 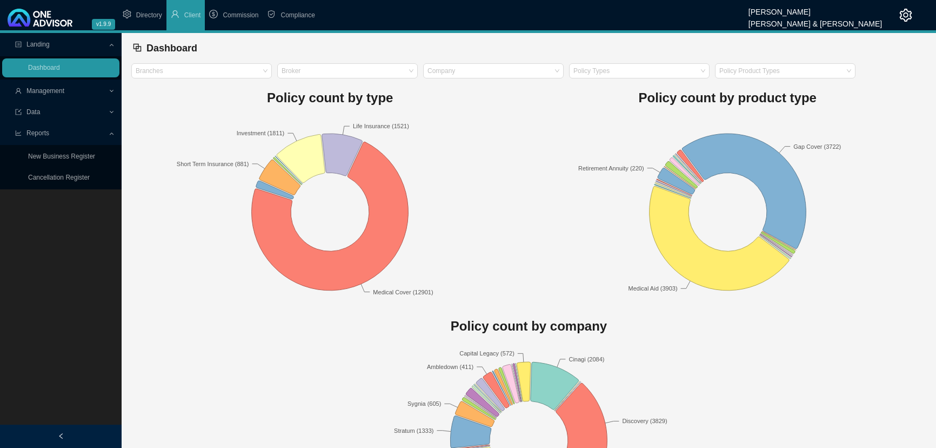 I want to click on span: Directory, so click(x=149, y=15).